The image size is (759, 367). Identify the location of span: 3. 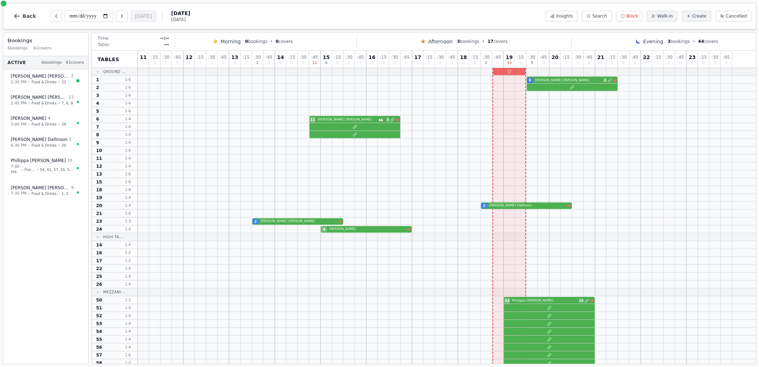
(458, 41).